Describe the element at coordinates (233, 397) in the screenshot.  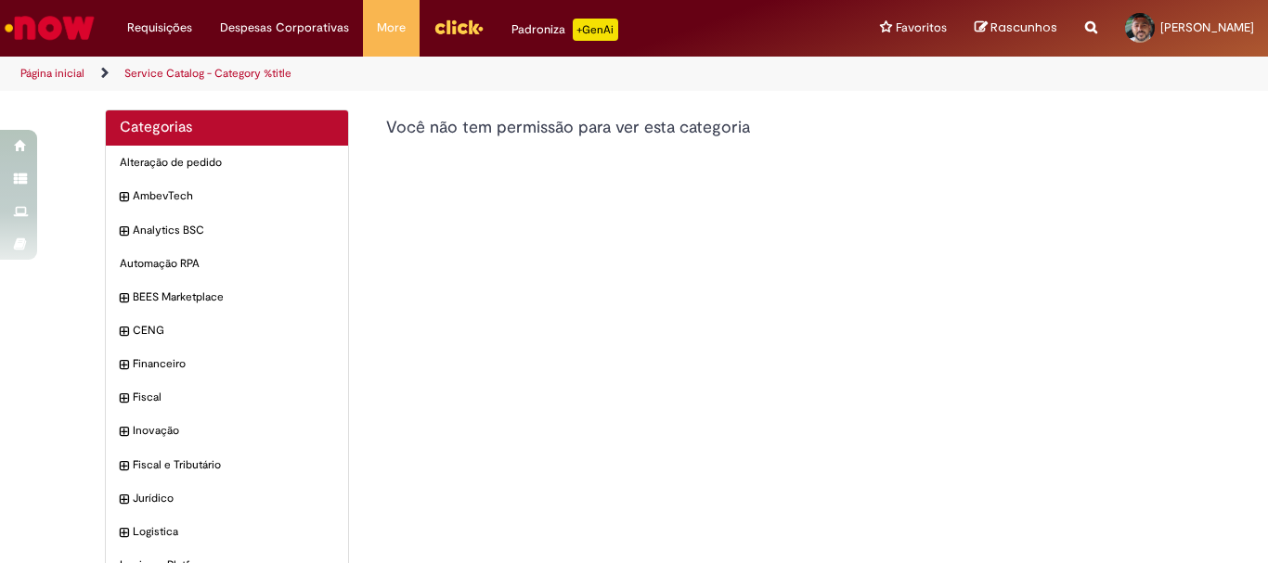
I see `span: Fiscal` at that location.